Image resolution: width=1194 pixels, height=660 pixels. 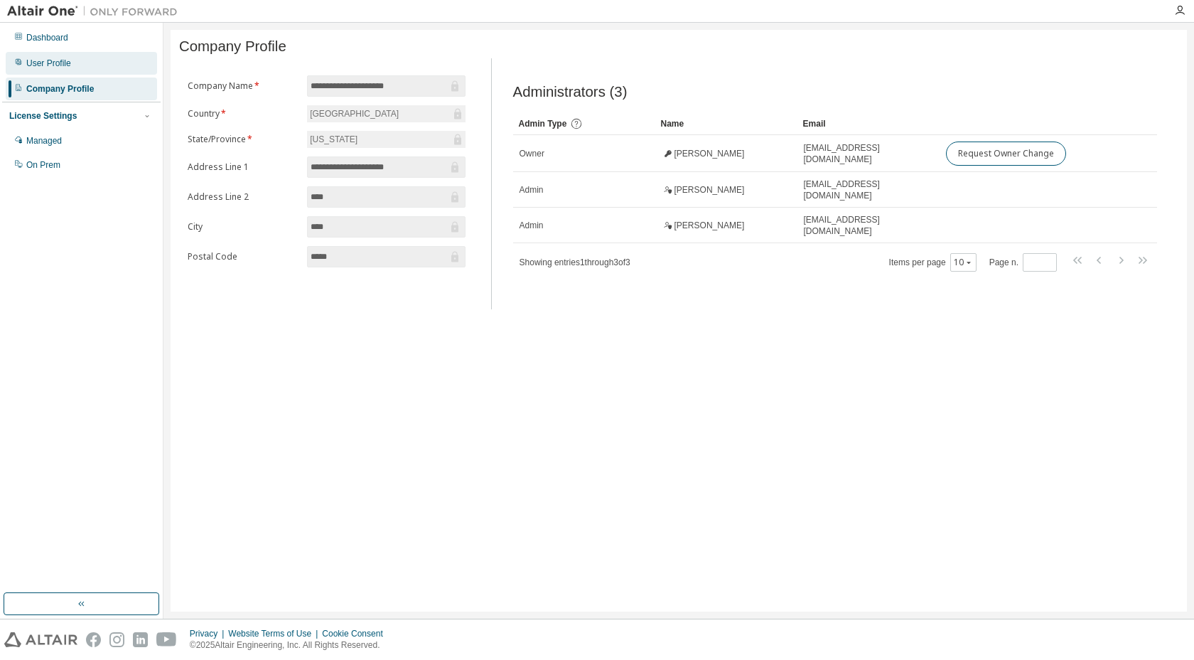 I want to click on img: linkedin.svg, so click(x=140, y=639).